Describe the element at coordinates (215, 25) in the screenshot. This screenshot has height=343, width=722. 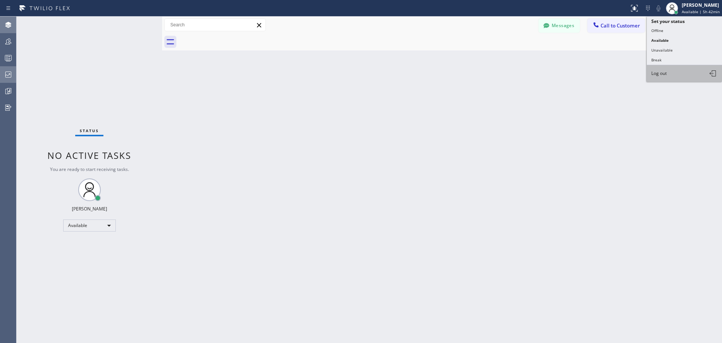
I see `input: Search` at that location.